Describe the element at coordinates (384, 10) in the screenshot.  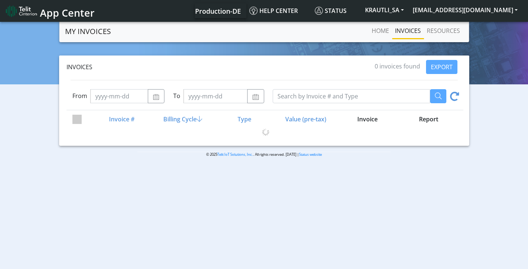
I see `button: KRAUTLI_SA` at that location.